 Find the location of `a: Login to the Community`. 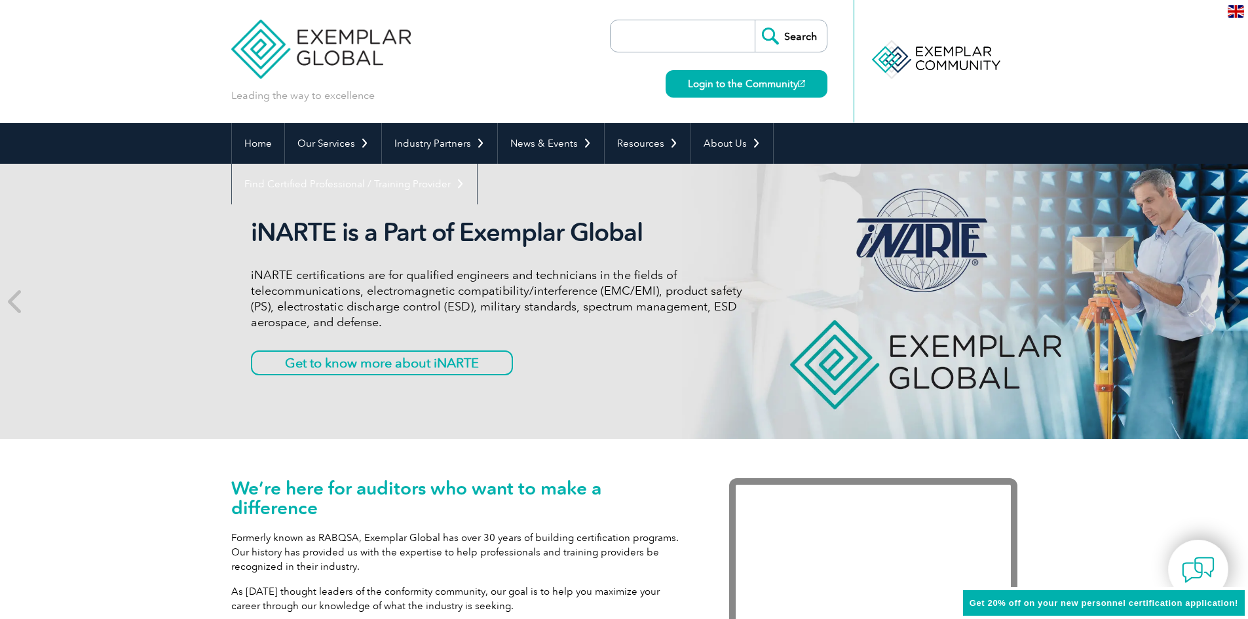

a: Login to the Community is located at coordinates (746, 84).